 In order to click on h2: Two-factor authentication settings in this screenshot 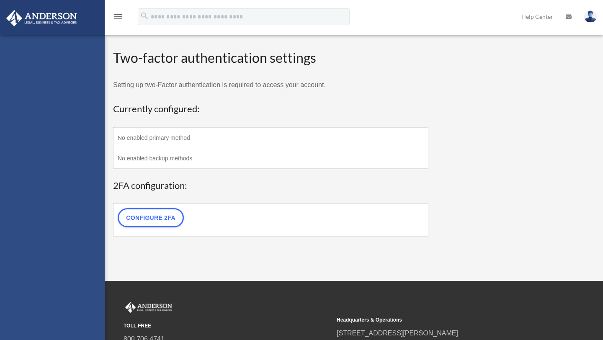, I will do `click(271, 58)`.